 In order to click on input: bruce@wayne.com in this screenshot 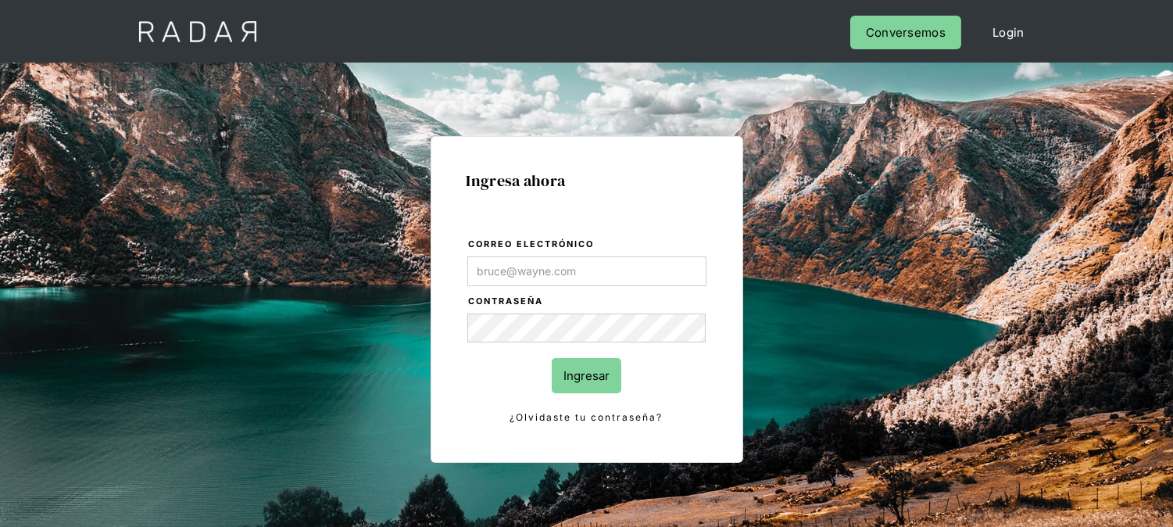, I will do `click(587, 271)`.